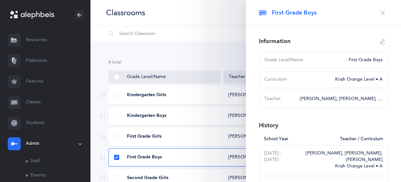 This screenshot has width=401, height=182. What do you see at coordinates (181, 34) in the screenshot?
I see `input: Search Classroom` at bounding box center [181, 34].